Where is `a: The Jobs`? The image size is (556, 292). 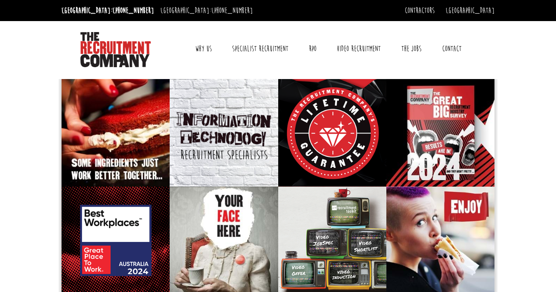
a: The Jobs is located at coordinates (411, 49).